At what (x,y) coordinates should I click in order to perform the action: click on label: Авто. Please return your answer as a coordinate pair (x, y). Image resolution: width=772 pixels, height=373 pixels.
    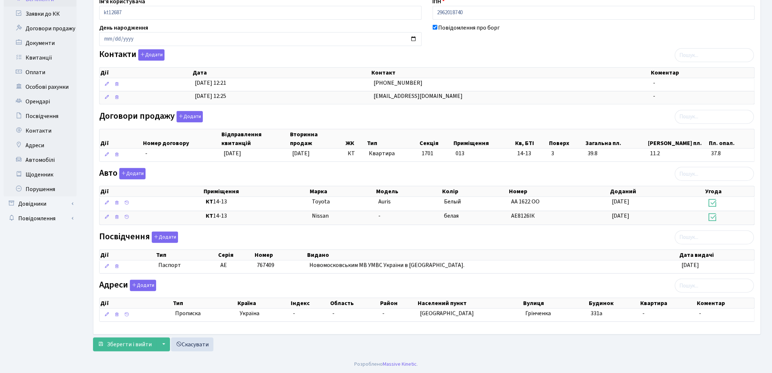
    Looking at the image, I should click on (122, 173).